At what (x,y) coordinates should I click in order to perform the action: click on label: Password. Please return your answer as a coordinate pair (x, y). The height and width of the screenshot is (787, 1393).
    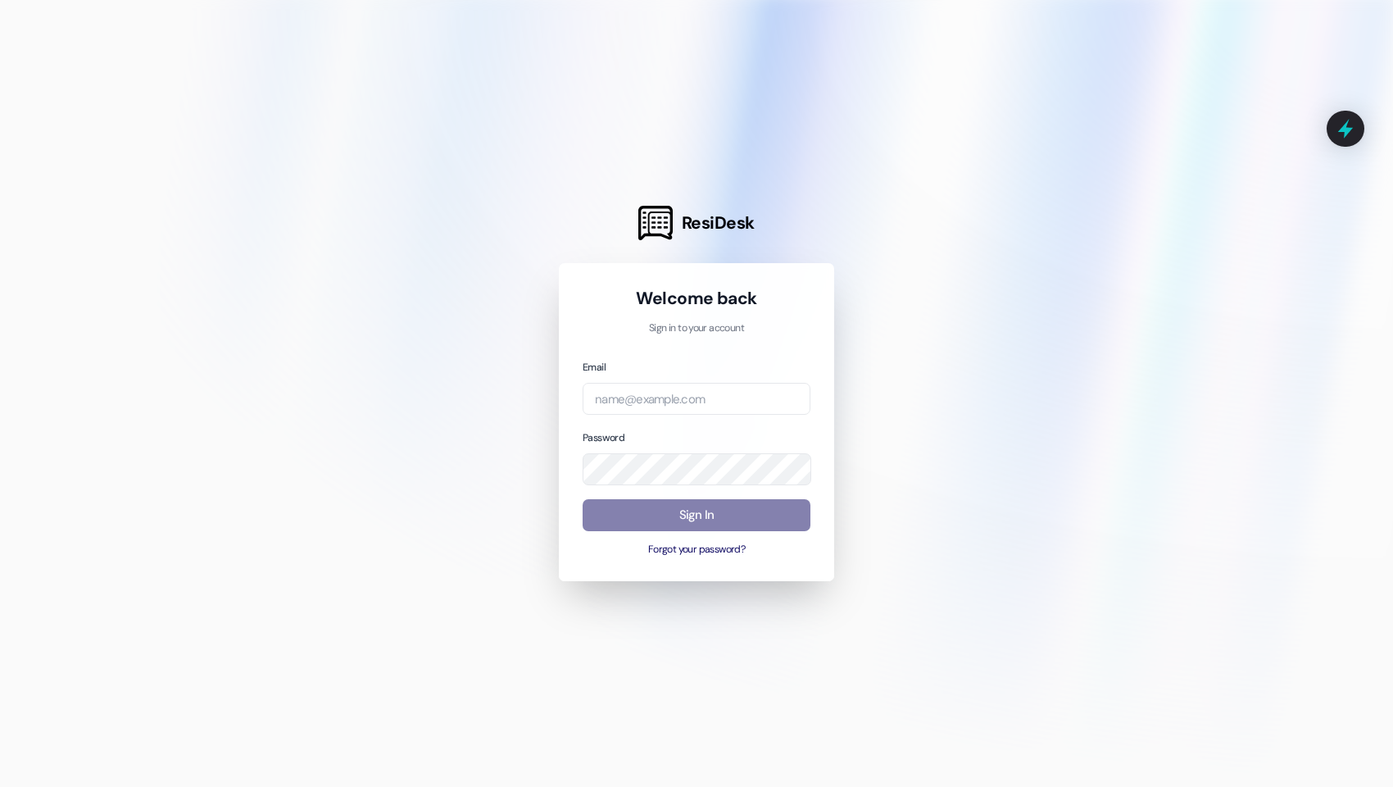
    Looking at the image, I should click on (603, 437).